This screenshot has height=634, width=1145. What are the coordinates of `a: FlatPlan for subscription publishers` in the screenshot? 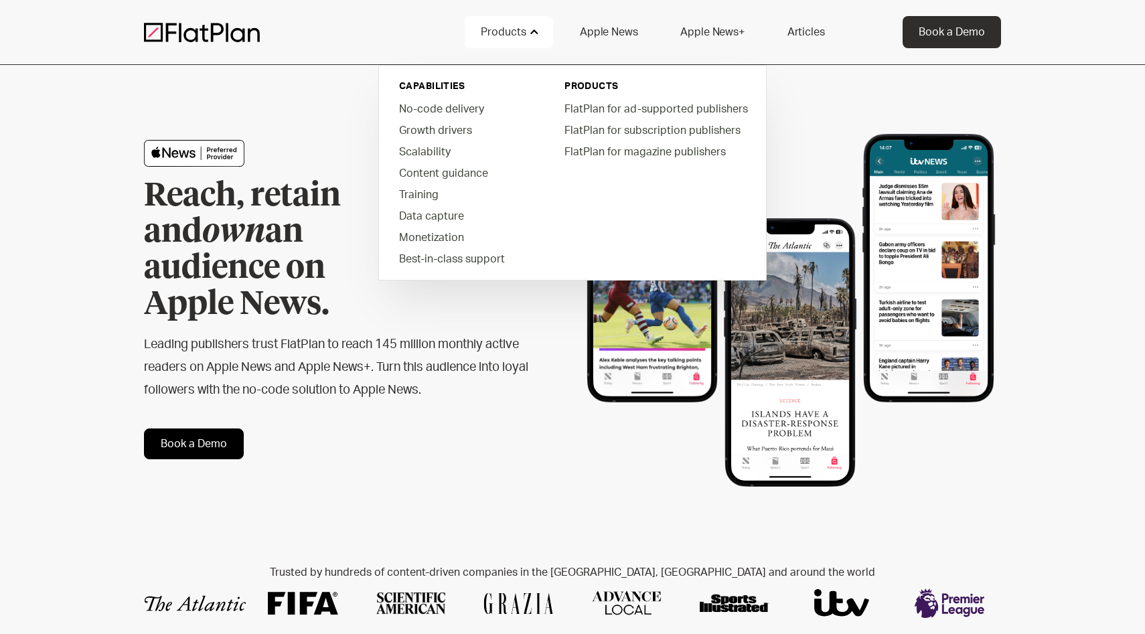 It's located at (655, 130).